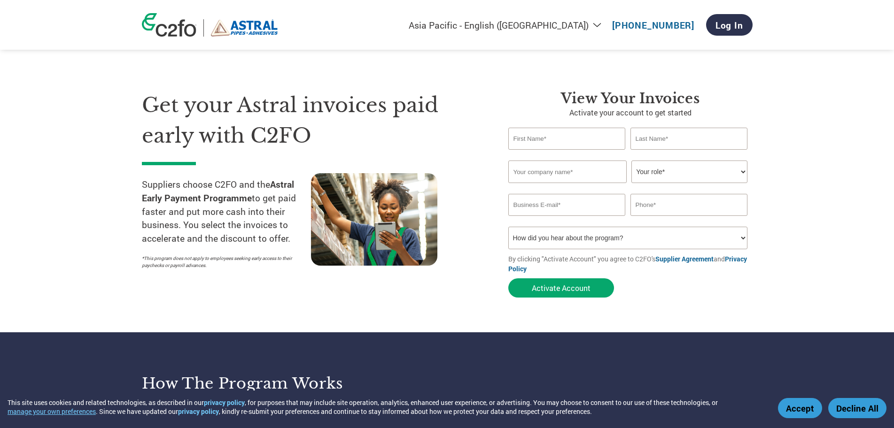  I want to click on h3: View your invoices, so click(630, 99).